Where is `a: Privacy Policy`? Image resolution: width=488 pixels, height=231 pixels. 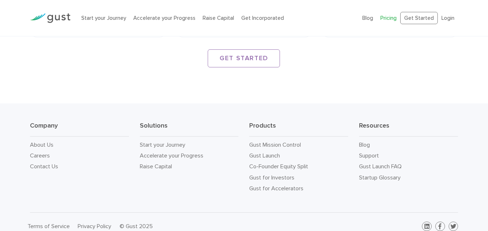
a: Privacy Policy is located at coordinates (94, 226).